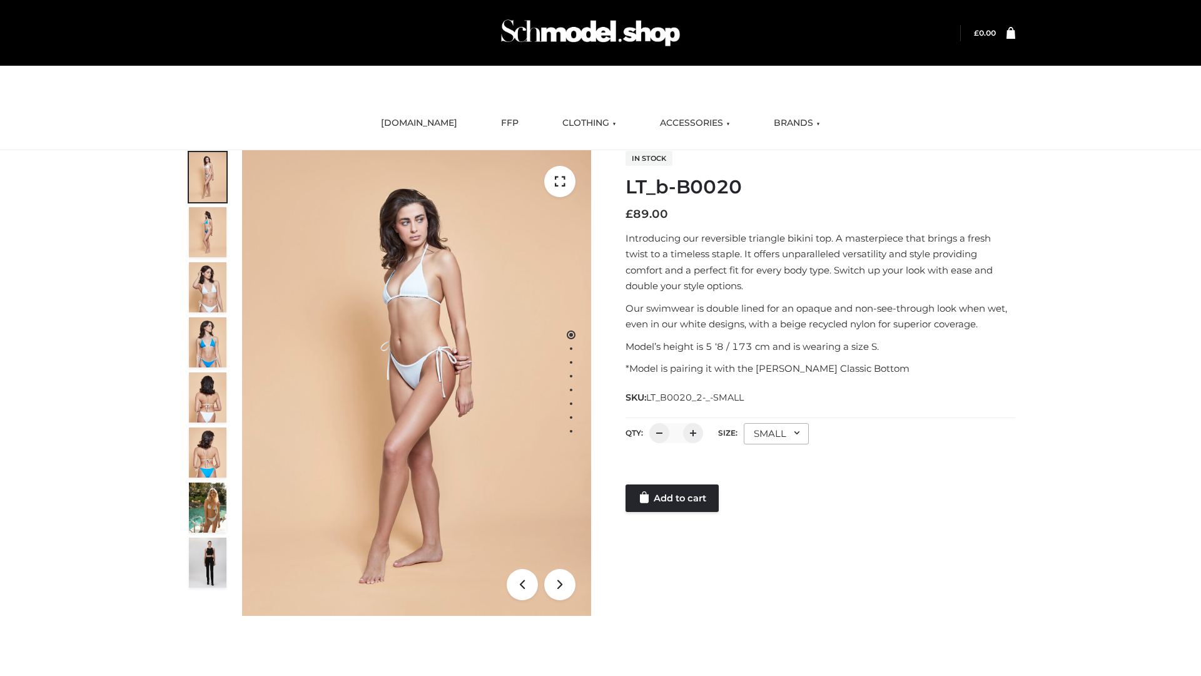  Describe the element at coordinates (591, 33) in the screenshot. I see `a: Schmodel Admin 964` at that location.